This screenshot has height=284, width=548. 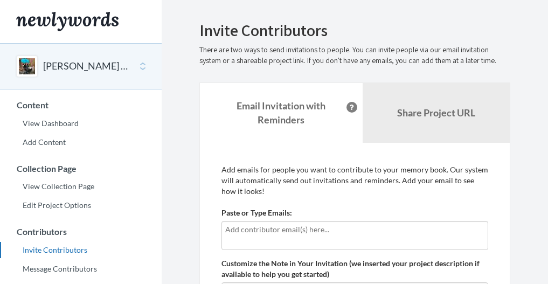 What do you see at coordinates (354, 180) in the screenshot?
I see `p: Add emails for people you want to contribute to your memory book. Our system will automatically s...` at bounding box center [354, 180].